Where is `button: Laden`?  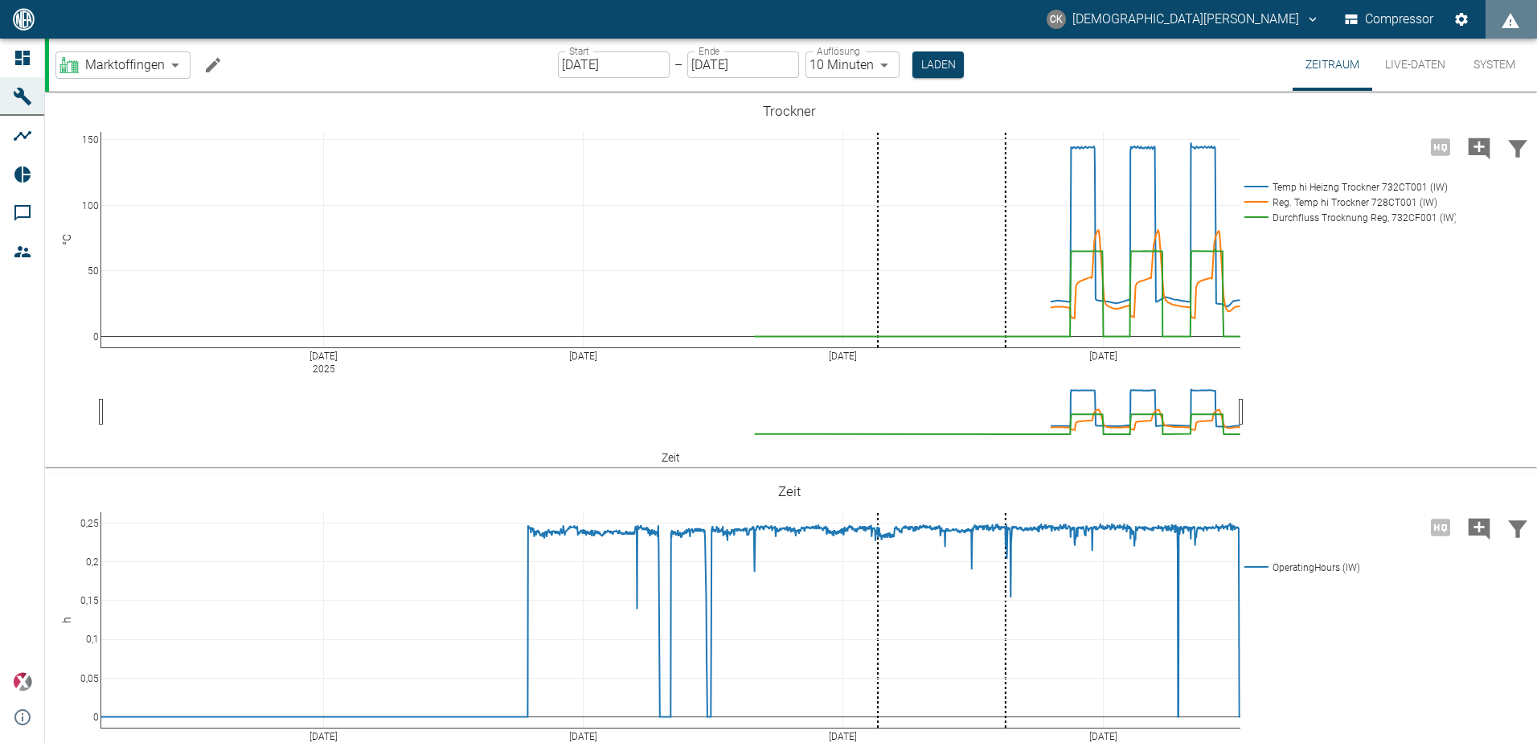
button: Laden is located at coordinates (938, 64).